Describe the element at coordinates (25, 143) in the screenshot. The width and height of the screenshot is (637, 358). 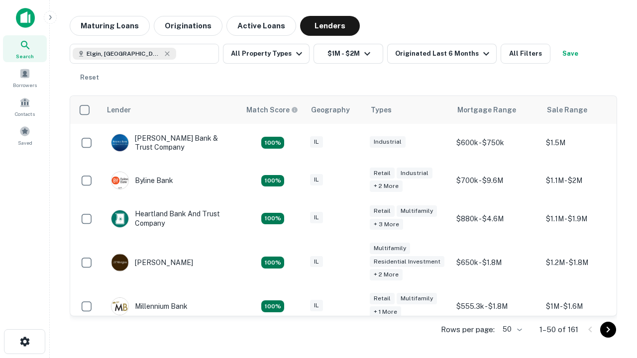
I see `span: Saved` at that location.